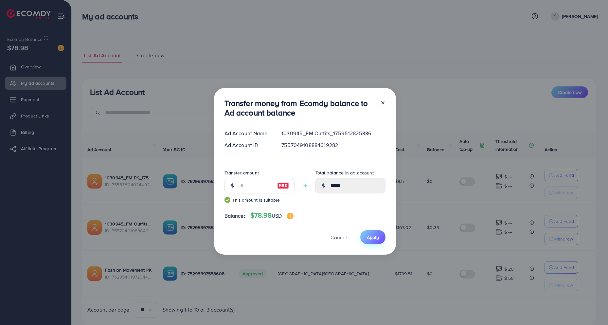 Image resolution: width=608 pixels, height=325 pixels. Describe the element at coordinates (248, 145) in the screenshot. I see `div: Ad Account ID` at that location.